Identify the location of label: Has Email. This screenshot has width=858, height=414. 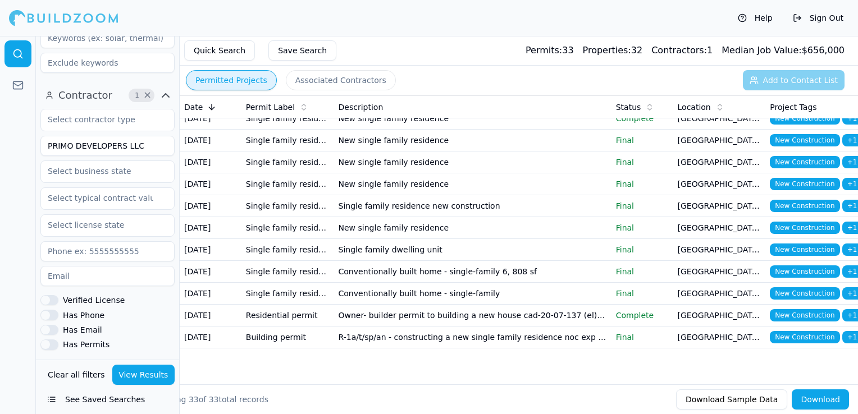
(83, 330).